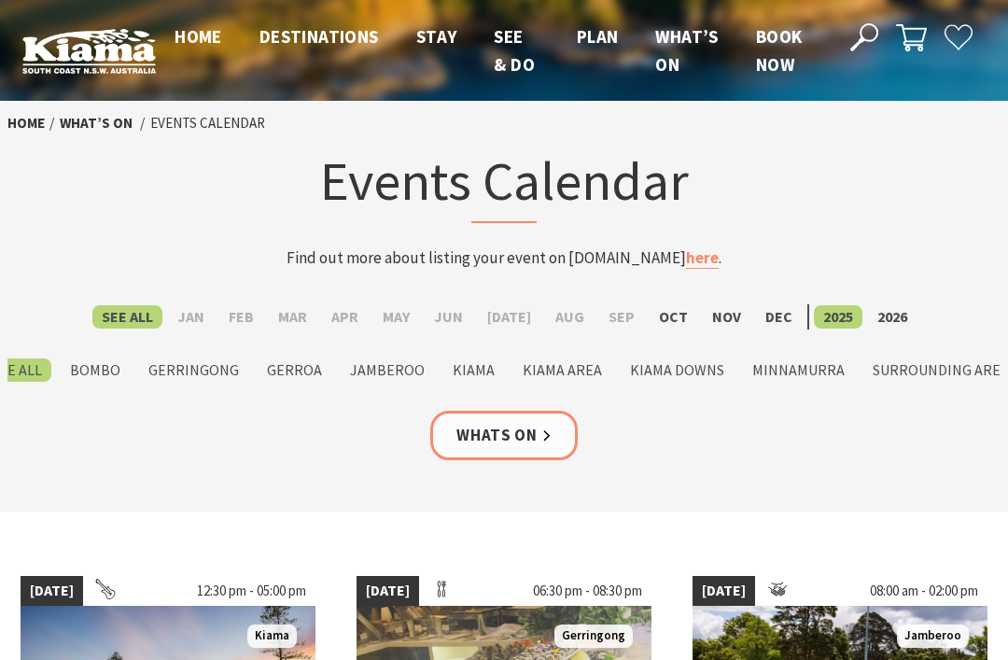 This screenshot has width=1008, height=660. I want to click on a: here, so click(702, 258).